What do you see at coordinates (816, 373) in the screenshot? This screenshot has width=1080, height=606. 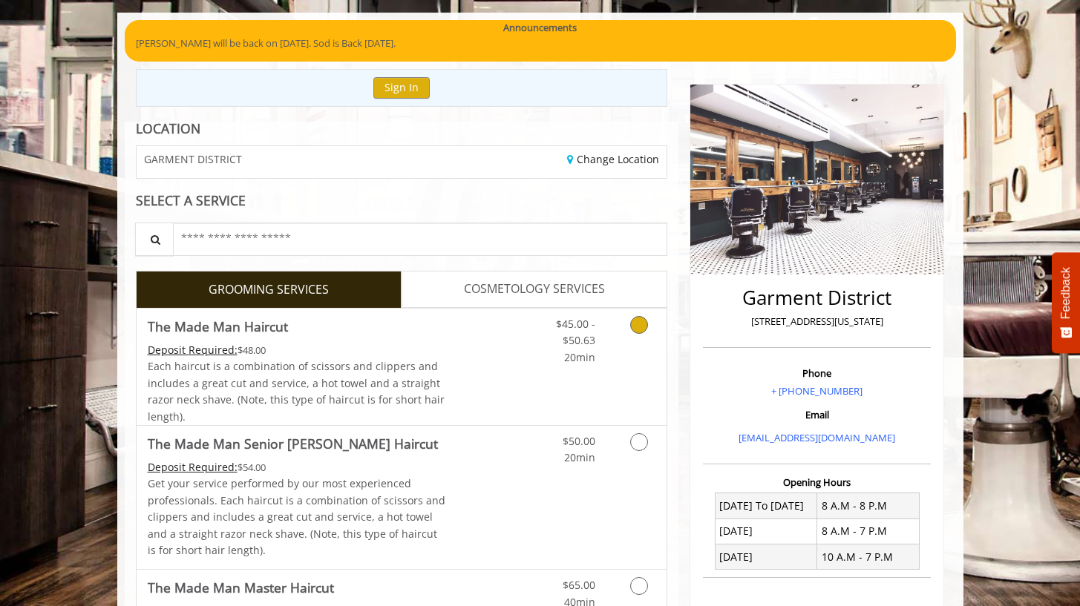 I see `h3: Phone` at bounding box center [816, 373].